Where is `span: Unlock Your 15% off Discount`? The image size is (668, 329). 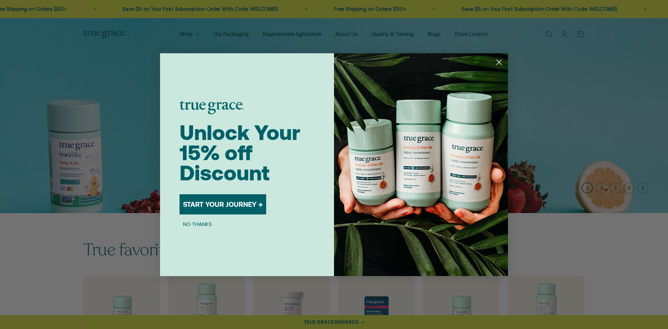
span: Unlock Your 15% off Discount is located at coordinates (240, 152).